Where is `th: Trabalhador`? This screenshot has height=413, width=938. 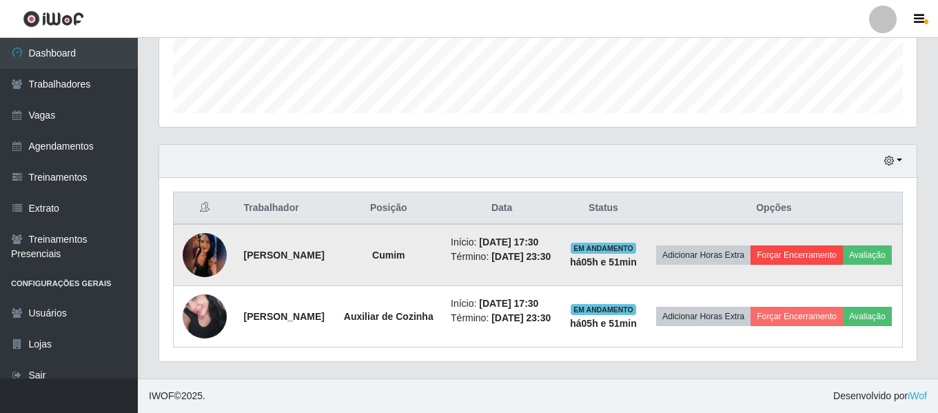
th: Trabalhador is located at coordinates (285, 208).